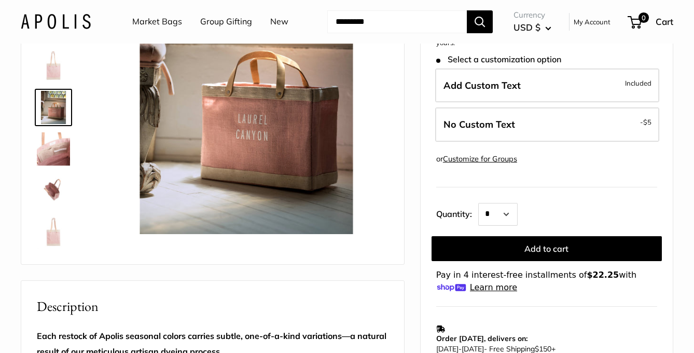 Image resolution: width=694 pixels, height=353 pixels. I want to click on button: Search, so click(480, 22).